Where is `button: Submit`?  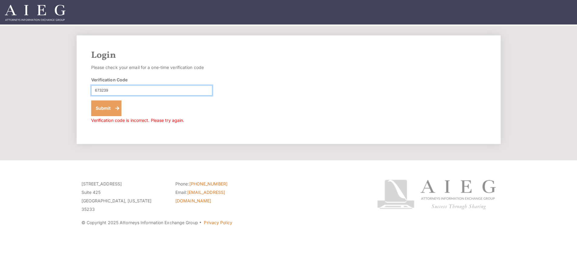 button: Submit is located at coordinates (106, 108).